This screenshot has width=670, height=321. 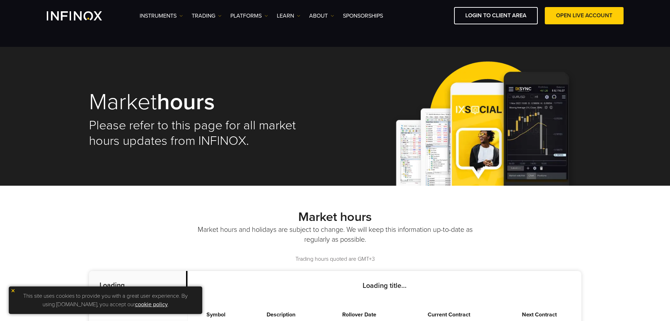 I want to click on a: Learn, so click(x=288, y=16).